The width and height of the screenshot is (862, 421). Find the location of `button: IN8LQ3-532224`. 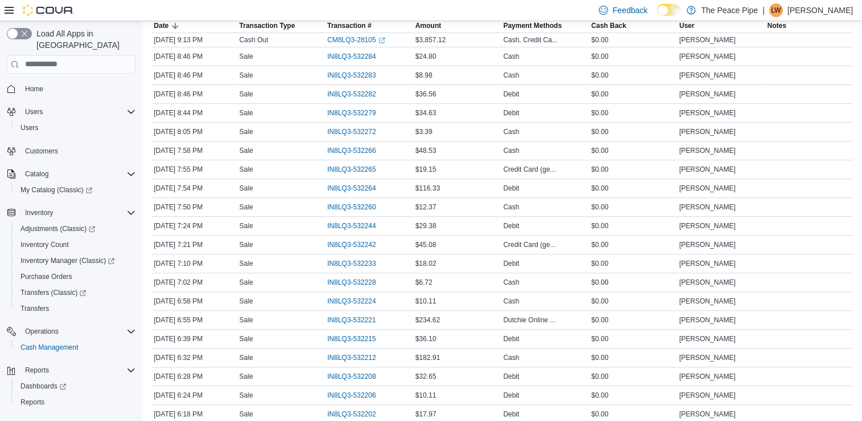

button: IN8LQ3-532224 is located at coordinates (357, 301).